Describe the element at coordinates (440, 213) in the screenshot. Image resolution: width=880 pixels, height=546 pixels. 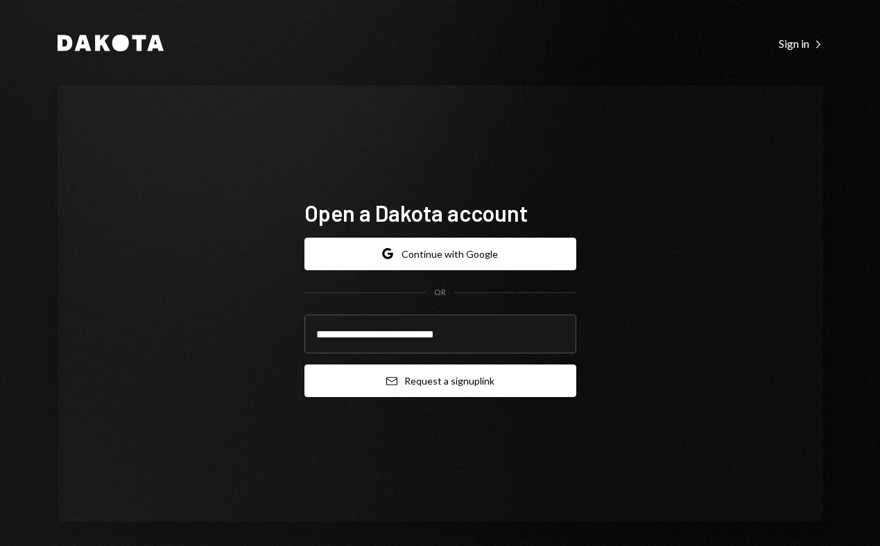
I see `h1: Open a Dakota account` at that location.